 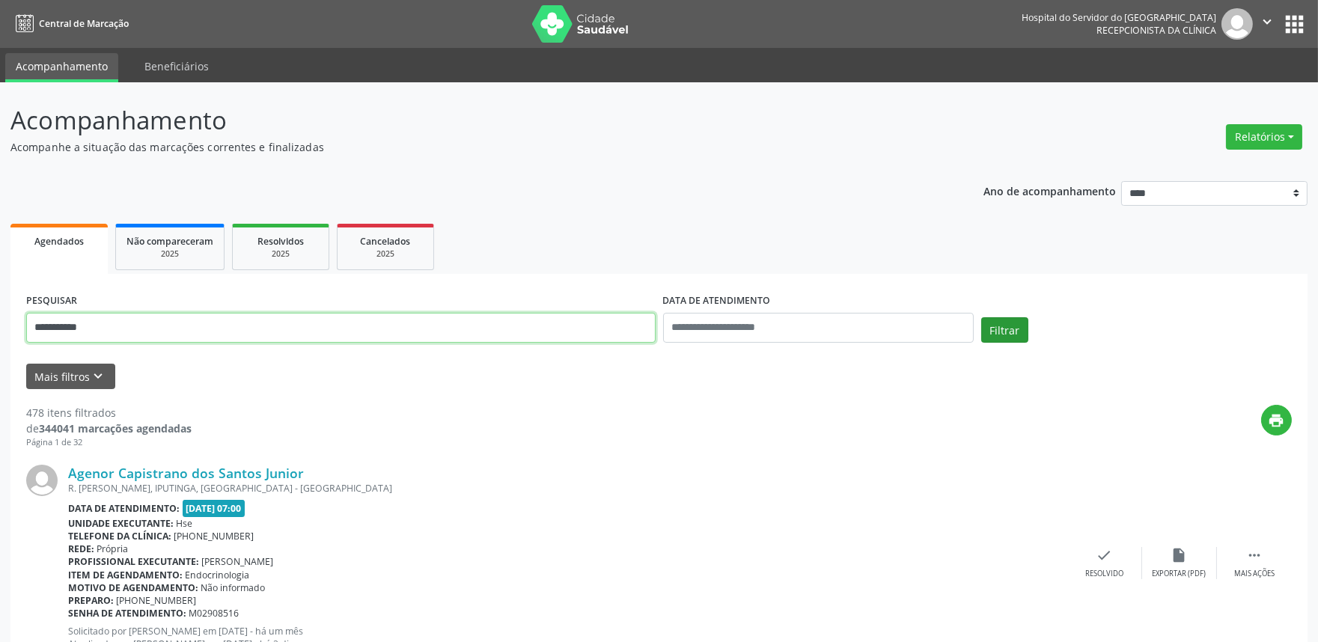 What do you see at coordinates (1265, 137) in the screenshot?
I see `button: Relatórios` at bounding box center [1265, 137].